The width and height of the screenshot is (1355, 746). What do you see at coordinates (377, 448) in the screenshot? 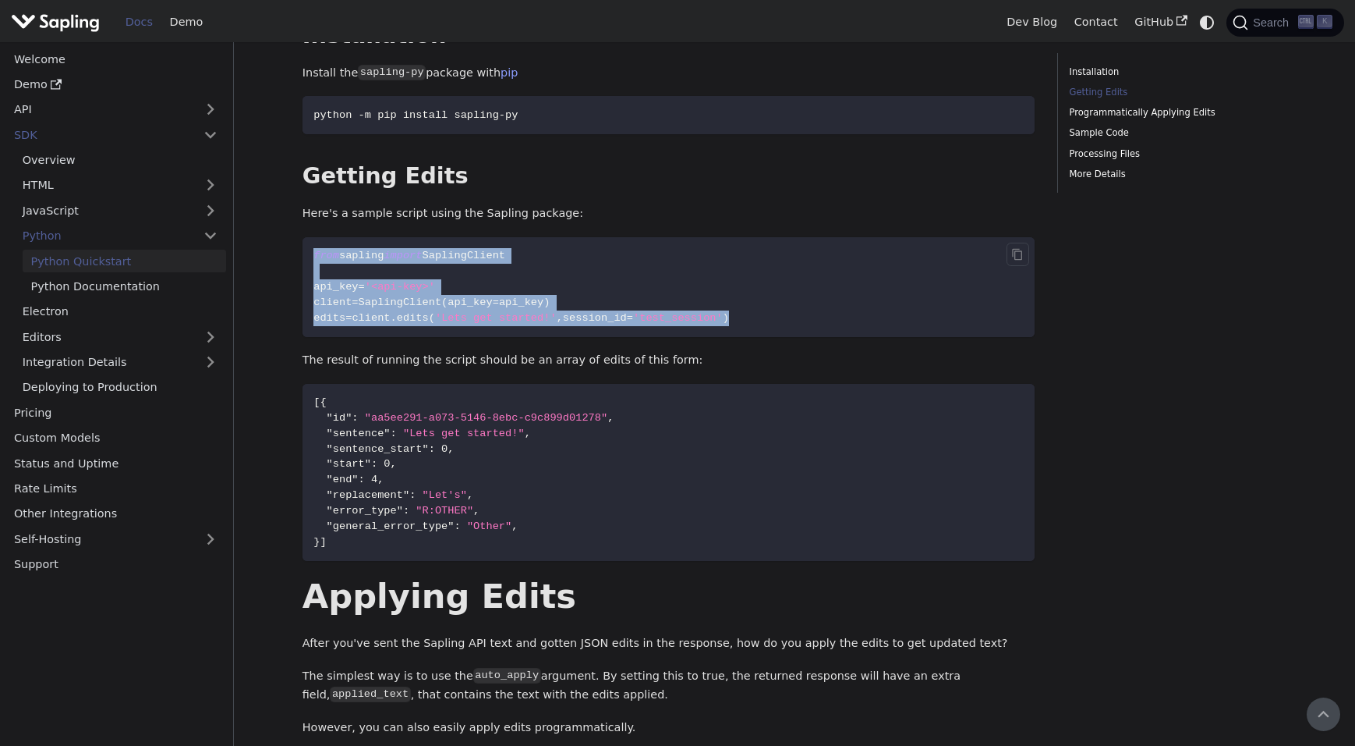
I see `span: "sentence_start"` at bounding box center [377, 448].